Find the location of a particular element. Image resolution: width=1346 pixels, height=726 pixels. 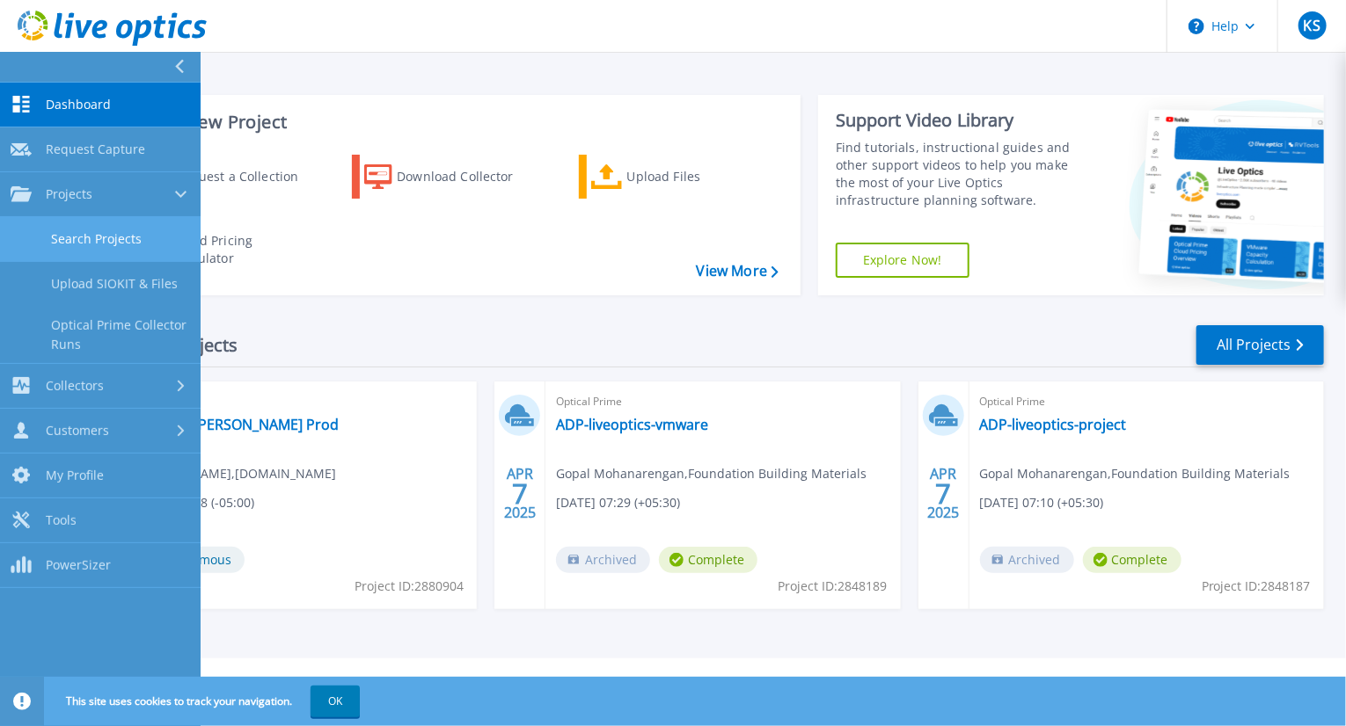

div: Upload Files is located at coordinates (697, 177).